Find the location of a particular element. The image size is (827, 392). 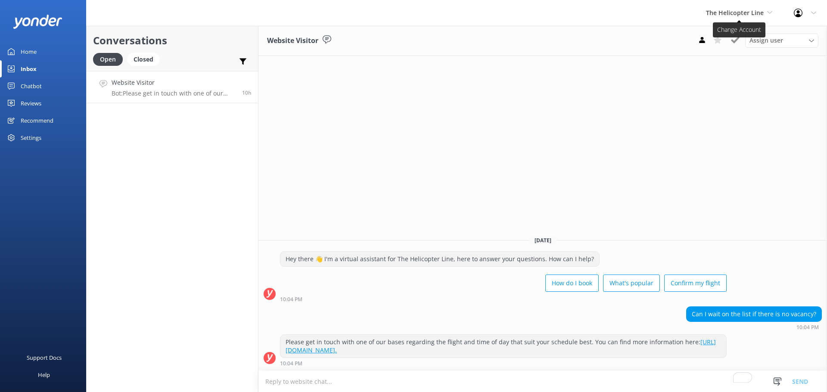

div: Can I wait on the list if there is no vacancy? is located at coordinates (754, 314).